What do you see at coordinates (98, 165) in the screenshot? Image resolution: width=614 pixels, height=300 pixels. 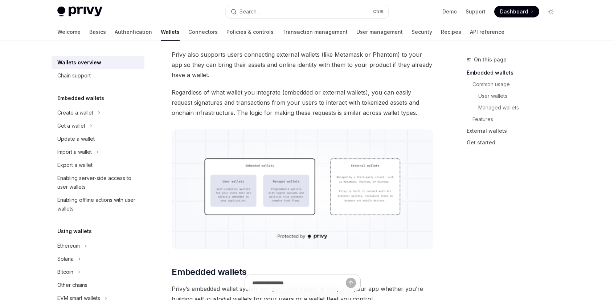 I see `a: Export a wallet` at bounding box center [98, 165].